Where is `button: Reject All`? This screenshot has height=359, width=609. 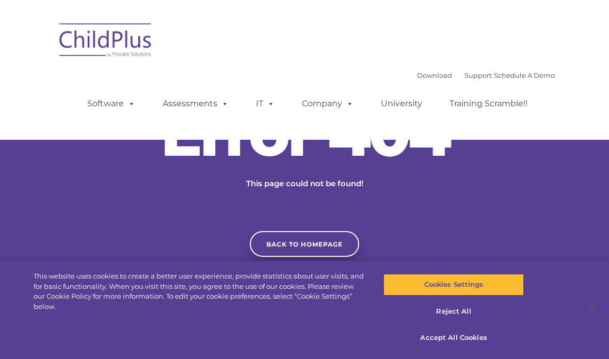
button: Reject All is located at coordinates (453, 312).